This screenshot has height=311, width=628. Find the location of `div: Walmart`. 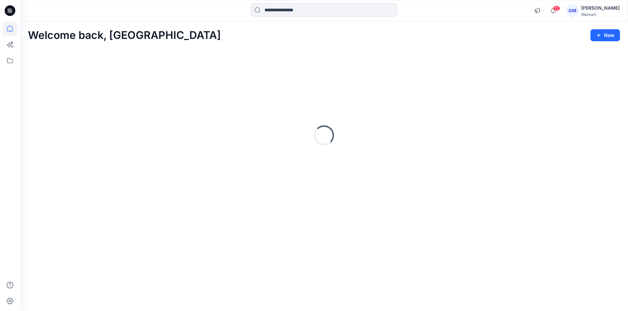

div: Walmart is located at coordinates (601, 14).